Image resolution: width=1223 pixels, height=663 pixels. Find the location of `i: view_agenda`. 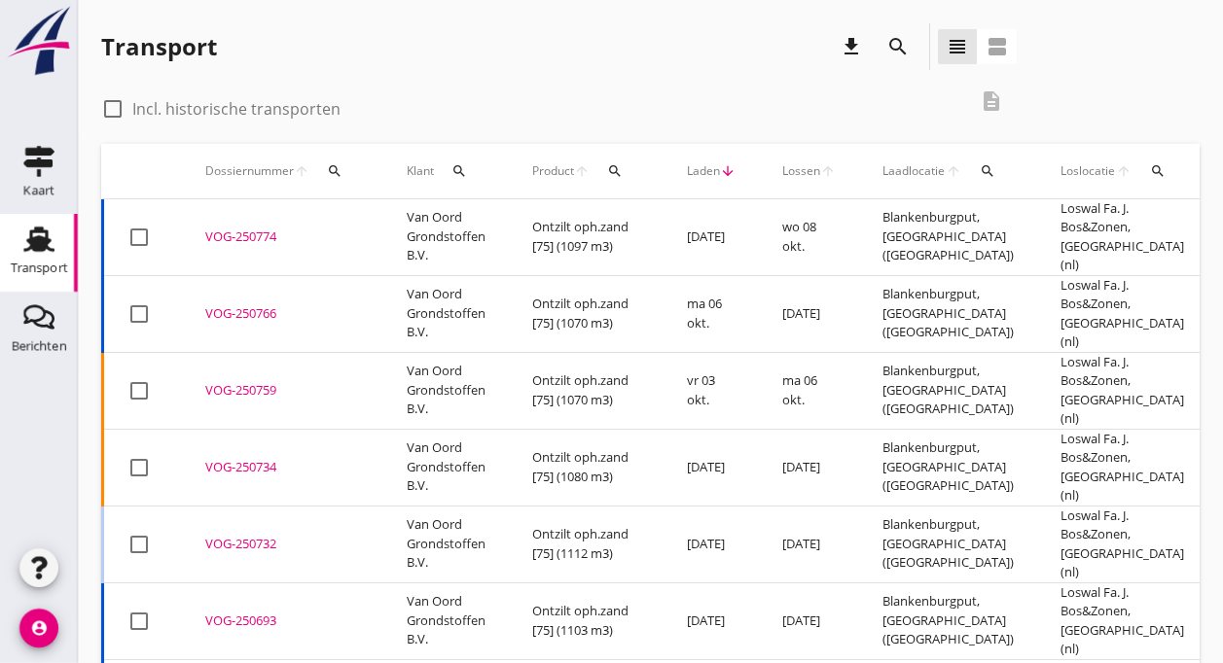

i: view_agenda is located at coordinates (997, 47).